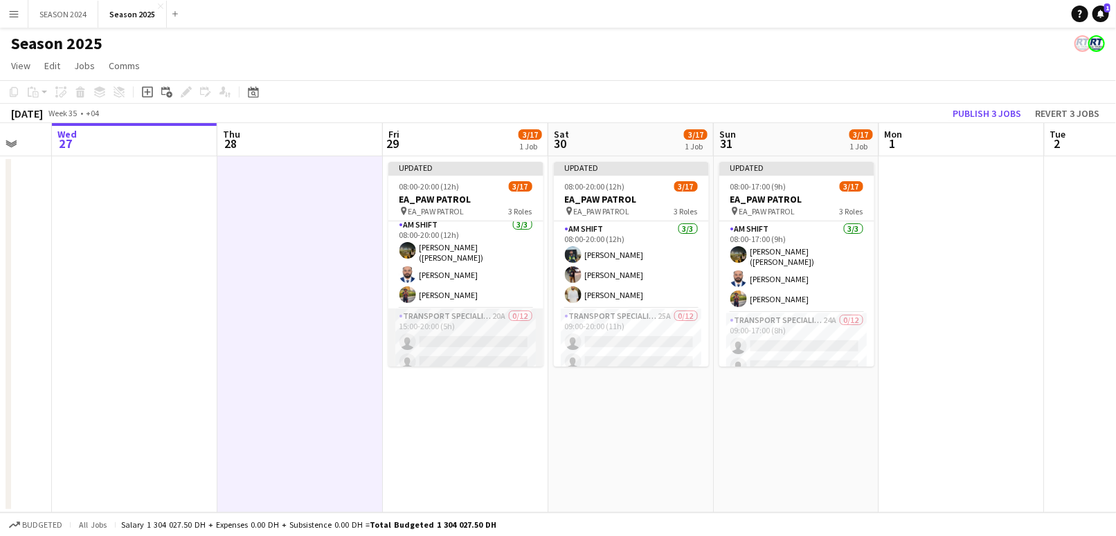 This screenshot has height=536, width=1116. I want to click on button: Season 2025, so click(132, 14).